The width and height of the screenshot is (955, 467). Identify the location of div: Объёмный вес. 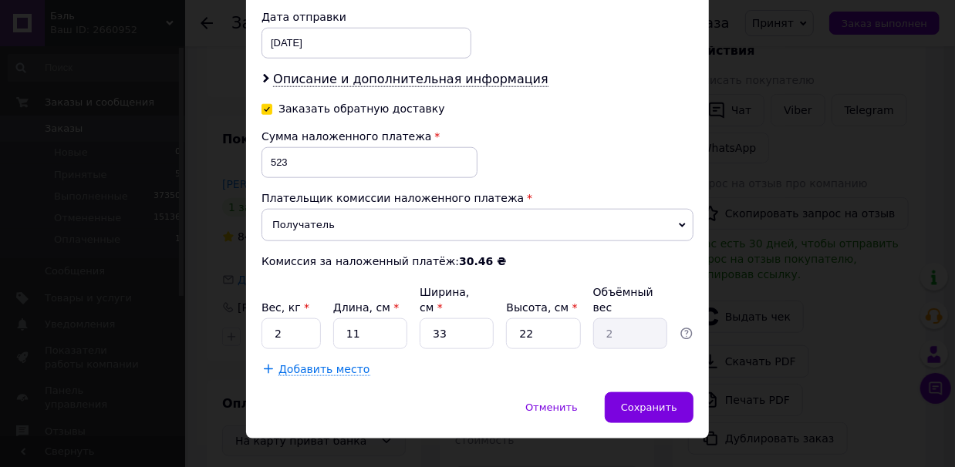
(630, 300).